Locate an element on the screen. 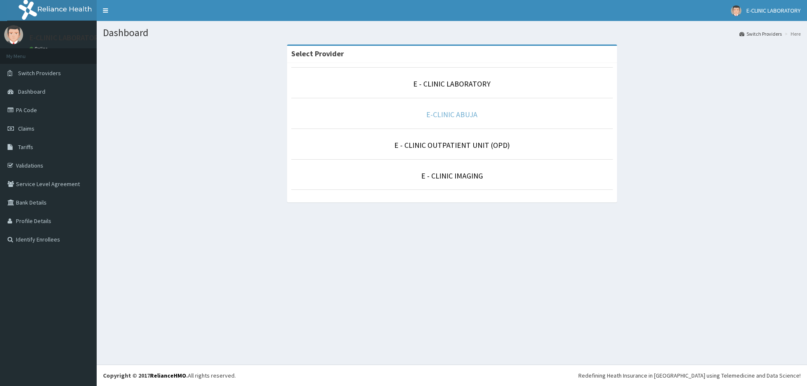 This screenshot has width=807, height=386. strong: Select Provider is located at coordinates (317, 53).